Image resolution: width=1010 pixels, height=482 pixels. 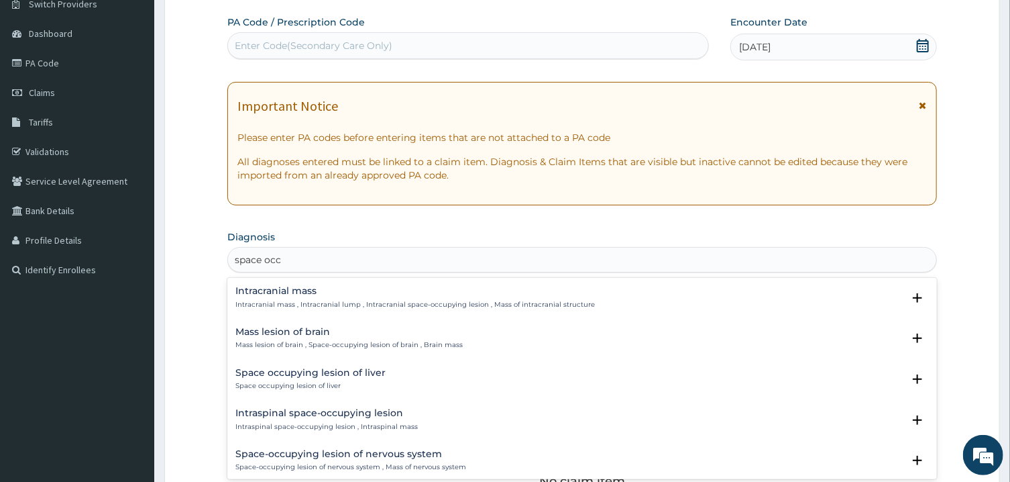 What do you see at coordinates (131, 219) in the screenshot?
I see `span: We're online!` at bounding box center [131, 219].